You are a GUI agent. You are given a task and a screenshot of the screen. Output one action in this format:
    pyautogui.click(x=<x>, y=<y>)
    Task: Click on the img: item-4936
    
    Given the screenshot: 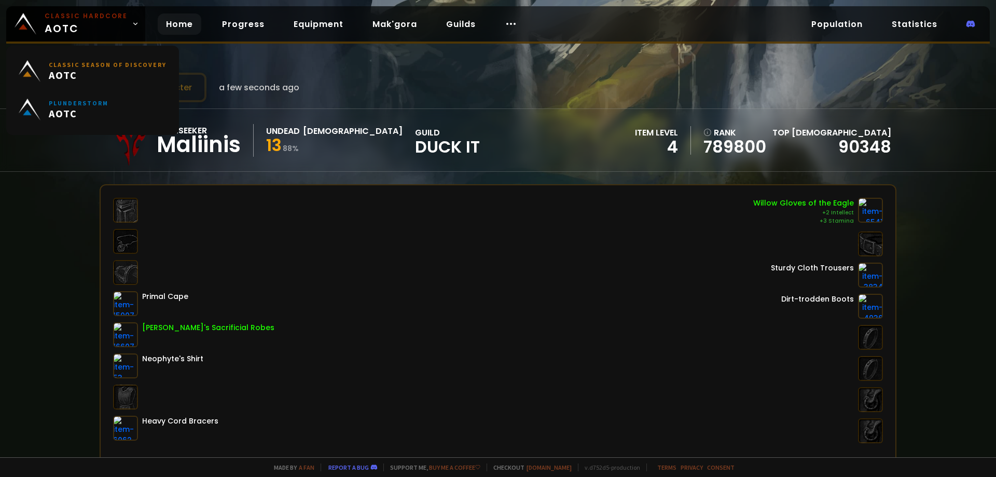 What is the action you would take?
    pyautogui.click(x=871, y=306)
    